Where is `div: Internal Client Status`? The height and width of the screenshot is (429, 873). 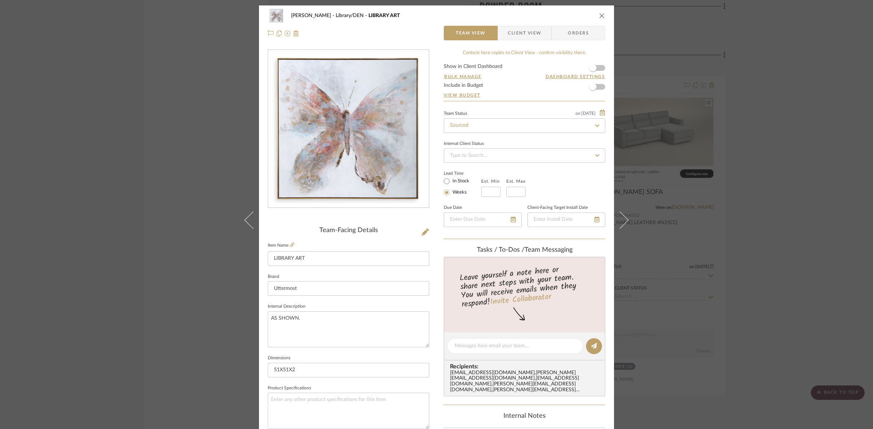 div: Internal Client Status is located at coordinates (464, 144).